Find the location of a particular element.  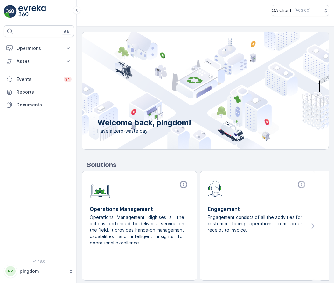

p: Operations is located at coordinates (39, 48).